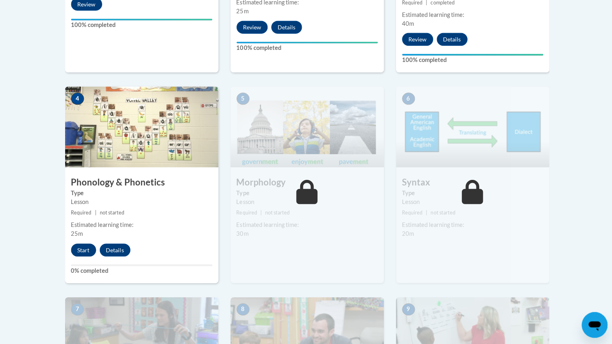 The width and height of the screenshot is (612, 344). Describe the element at coordinates (306, 182) in the screenshot. I see `h3: Morphology` at that location.